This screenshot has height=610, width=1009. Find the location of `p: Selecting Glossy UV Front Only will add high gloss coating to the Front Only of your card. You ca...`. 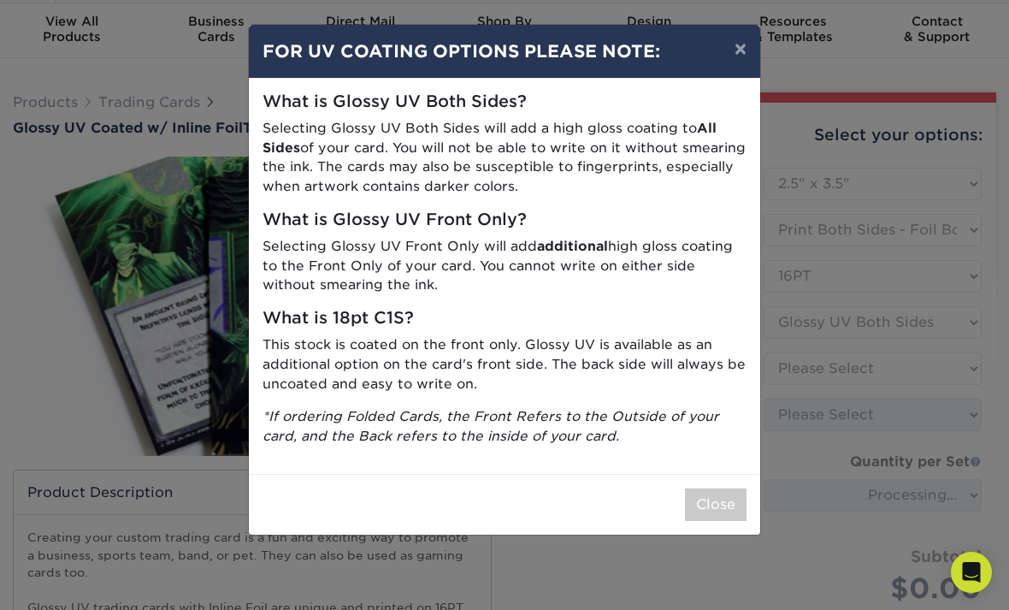

p: Selecting Glossy UV Front Only will add high gloss coating to the Front Only of your card. You ca... is located at coordinates (505, 266).